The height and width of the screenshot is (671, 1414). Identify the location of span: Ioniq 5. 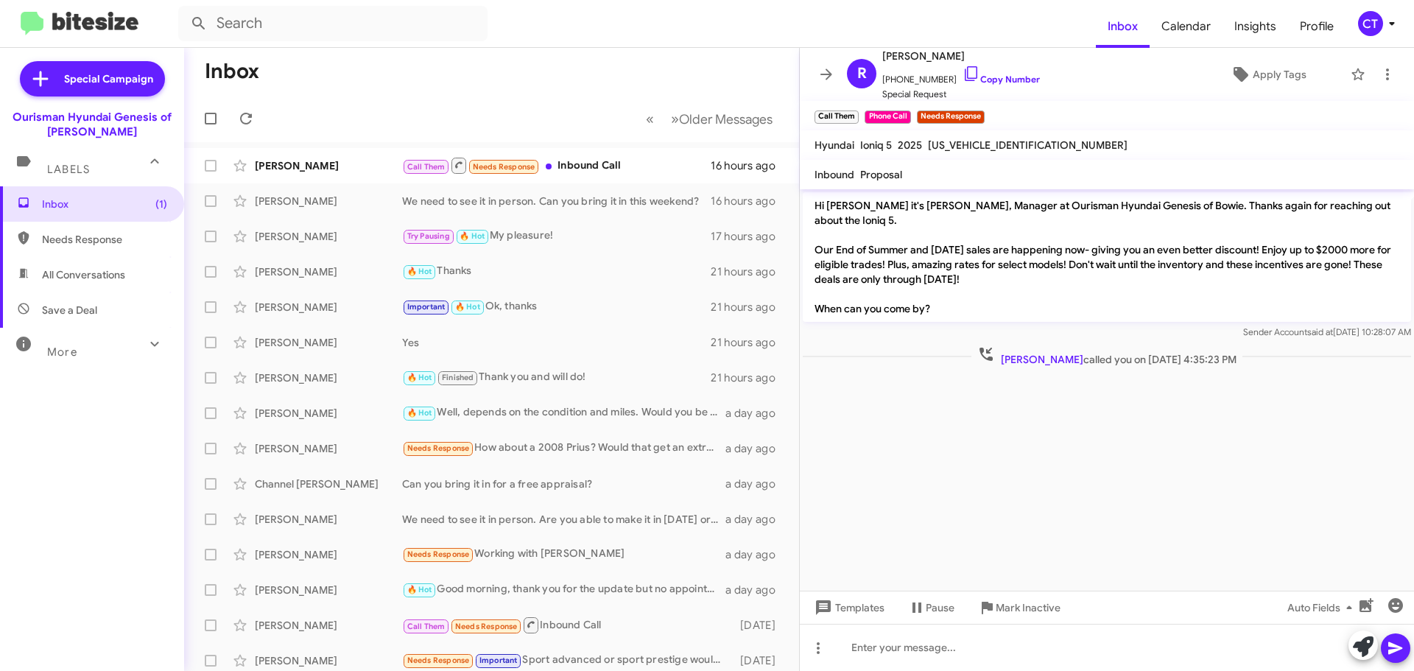
(876, 145).